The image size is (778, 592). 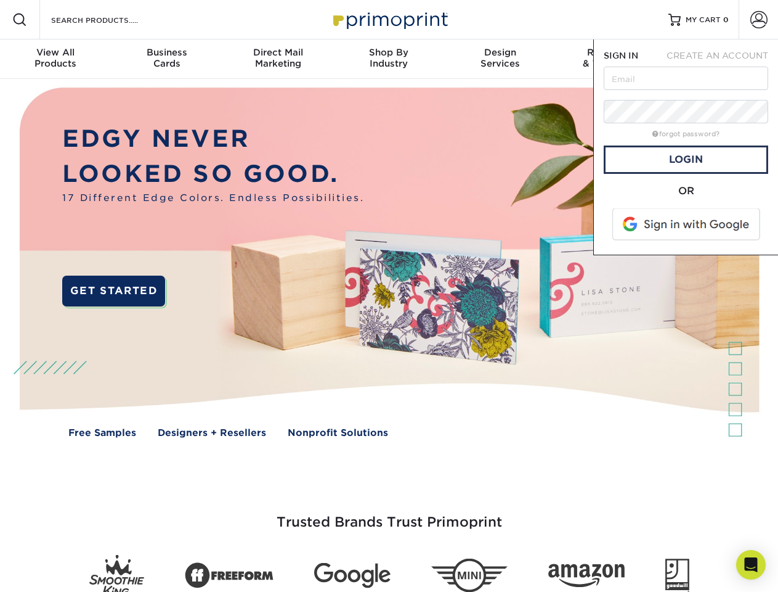 What do you see at coordinates (278, 52) in the screenshot?
I see `span: Direct Mail` at bounding box center [278, 52].